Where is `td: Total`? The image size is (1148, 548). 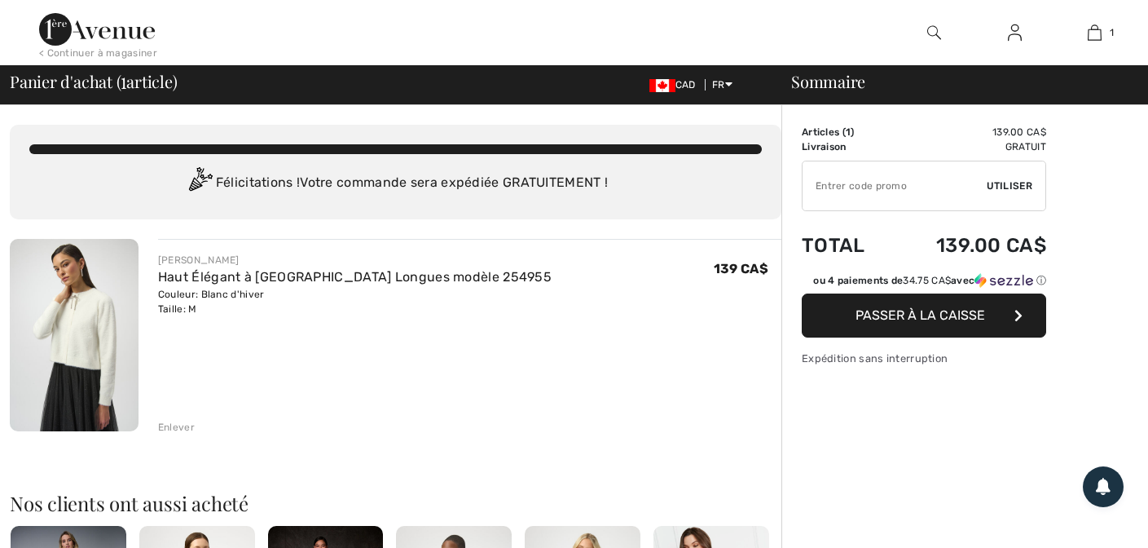 td: Total is located at coordinates (846, 245).